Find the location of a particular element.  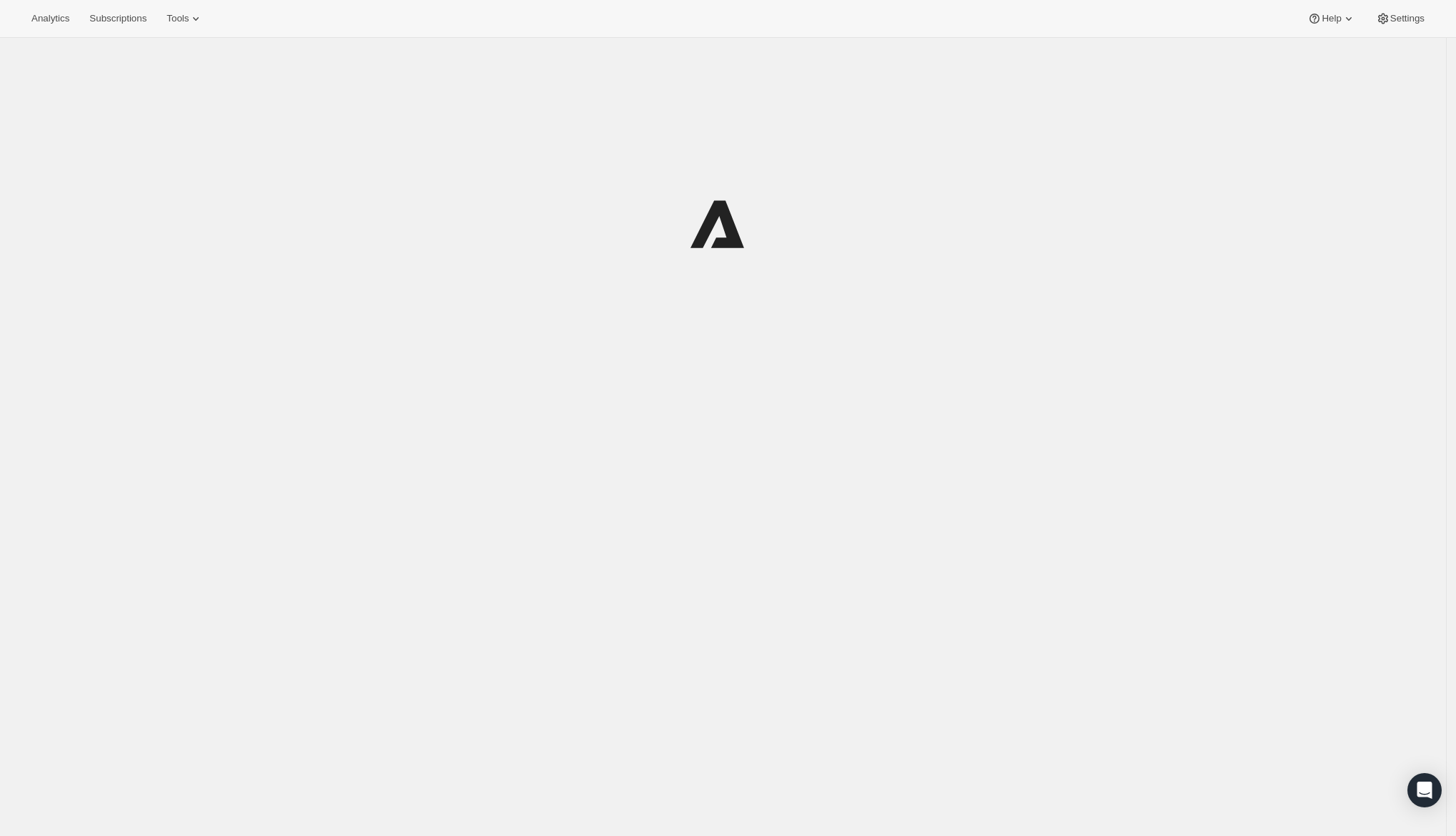

button: Subscriptions is located at coordinates (118, 19).